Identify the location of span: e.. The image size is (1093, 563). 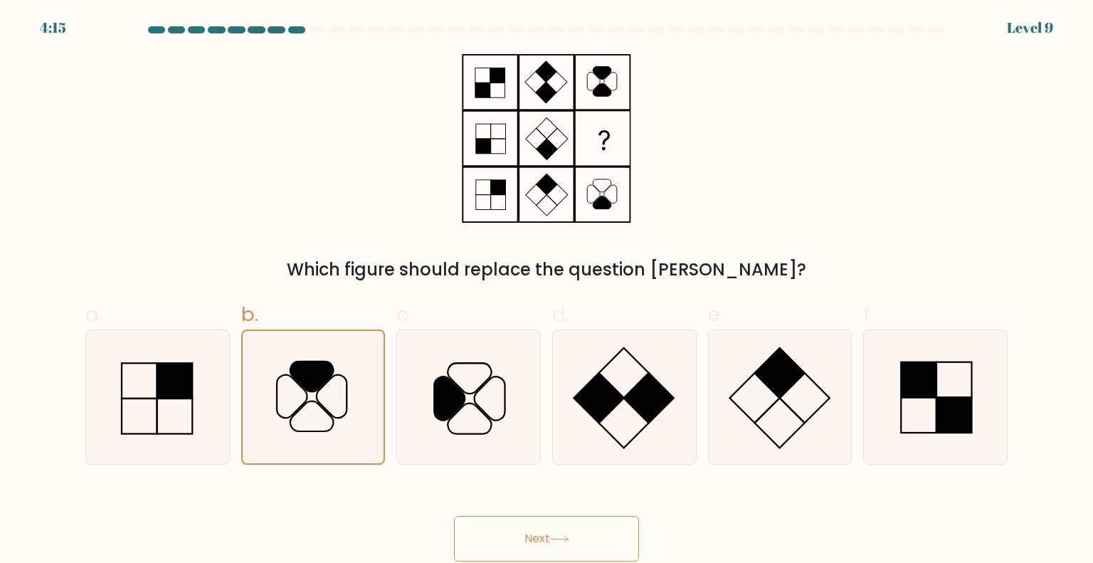
(716, 314).